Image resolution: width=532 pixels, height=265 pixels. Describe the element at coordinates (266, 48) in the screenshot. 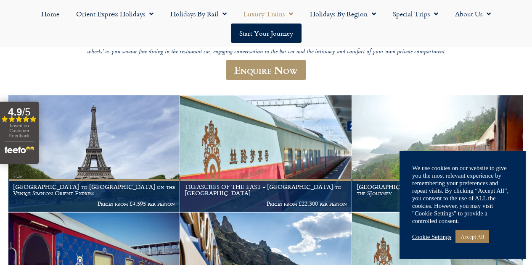

I see `p: Experience the most stylish, opulent and luxurious trains as you embark on legendary journeys. En...` at that location.